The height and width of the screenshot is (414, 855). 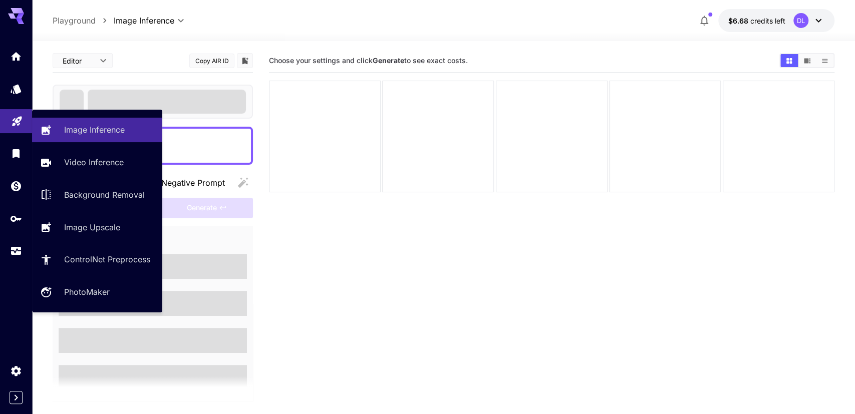 I want to click on button: Show images in video view, so click(x=807, y=61).